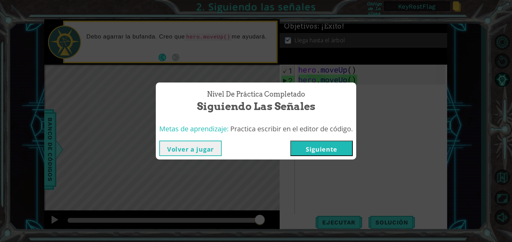 The width and height of the screenshot is (512, 242). Describe the element at coordinates (256, 106) in the screenshot. I see `span: Siguiendo las señales` at that location.